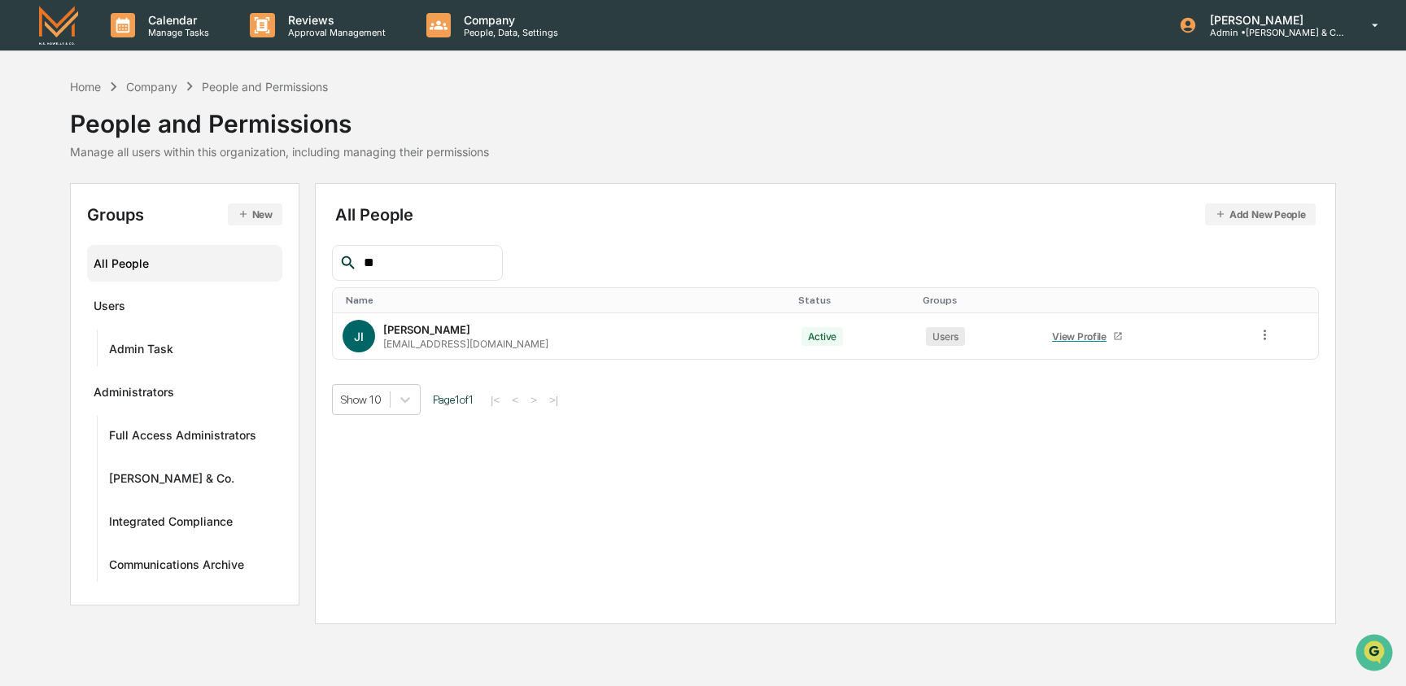 Image resolution: width=1406 pixels, height=686 pixels. I want to click on img: logo, so click(59, 24).